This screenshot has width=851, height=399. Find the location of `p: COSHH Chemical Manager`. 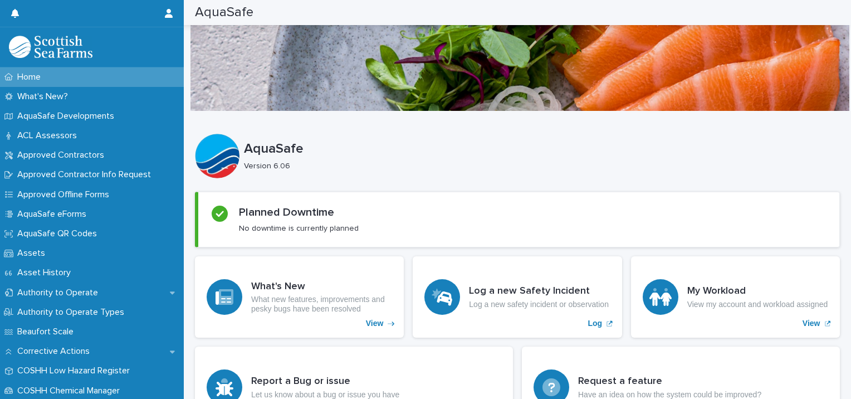

p: COSHH Chemical Manager is located at coordinates (71, 391).